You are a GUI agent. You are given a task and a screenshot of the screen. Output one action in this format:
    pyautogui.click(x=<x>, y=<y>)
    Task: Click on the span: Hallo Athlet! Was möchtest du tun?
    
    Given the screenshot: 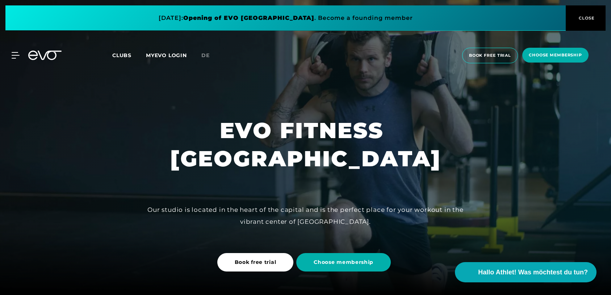 What is the action you would take?
    pyautogui.click(x=533, y=273)
    